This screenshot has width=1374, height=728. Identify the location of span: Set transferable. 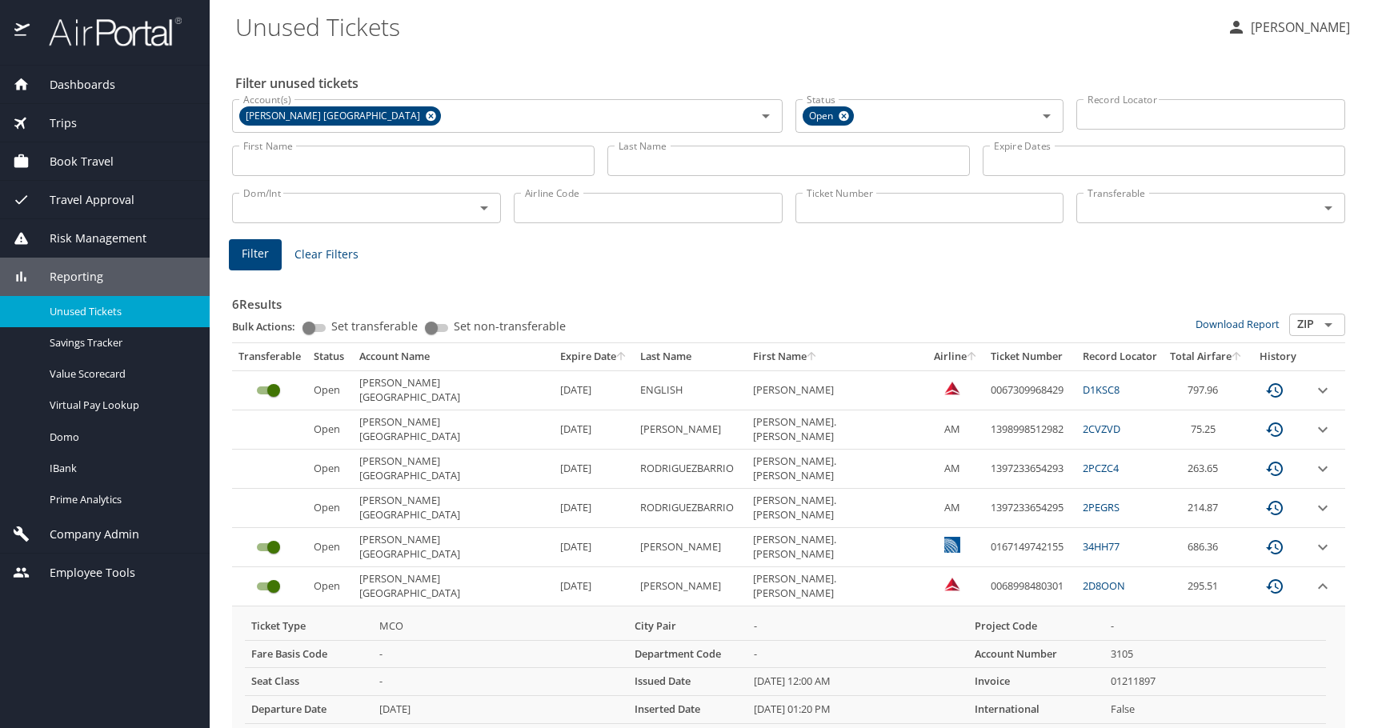
(375, 327).